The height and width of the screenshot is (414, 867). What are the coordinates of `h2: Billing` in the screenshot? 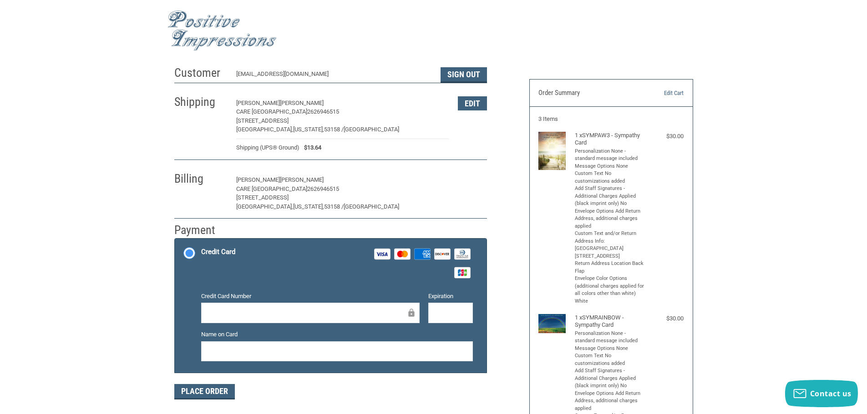 It's located at (201, 179).